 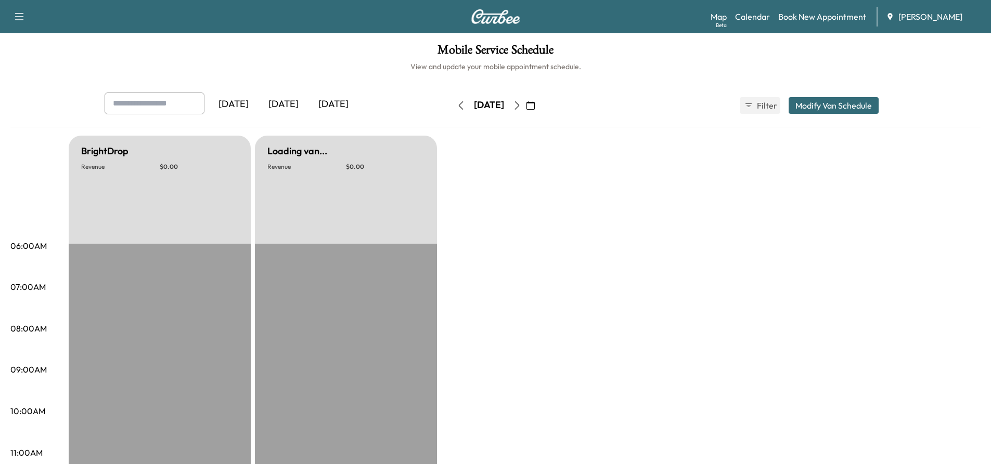 I want to click on a: MapBeta, so click(x=718, y=17).